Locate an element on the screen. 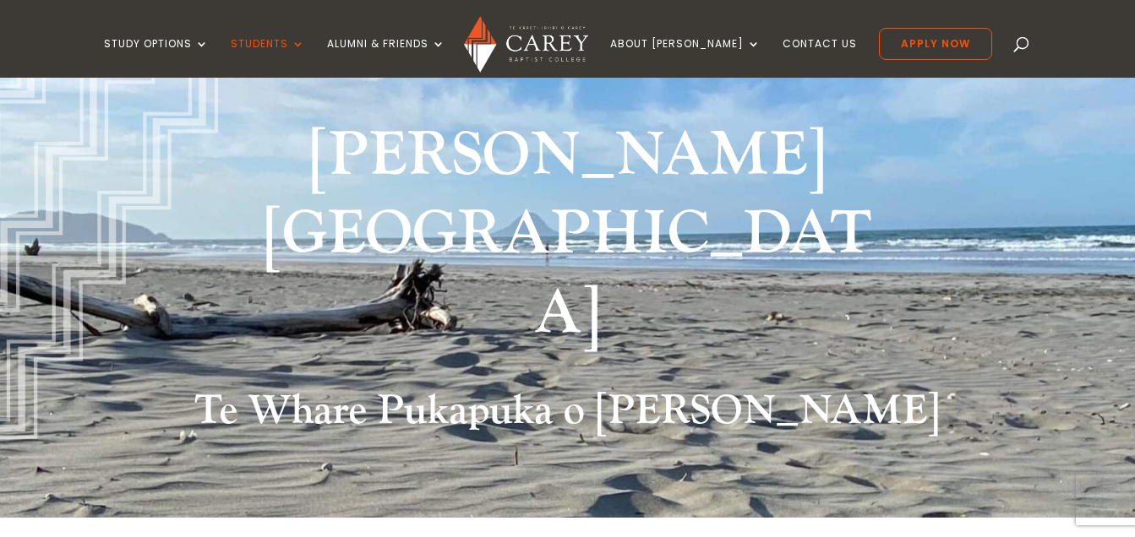 This screenshot has height=537, width=1135. a: Study Options is located at coordinates (156, 57).